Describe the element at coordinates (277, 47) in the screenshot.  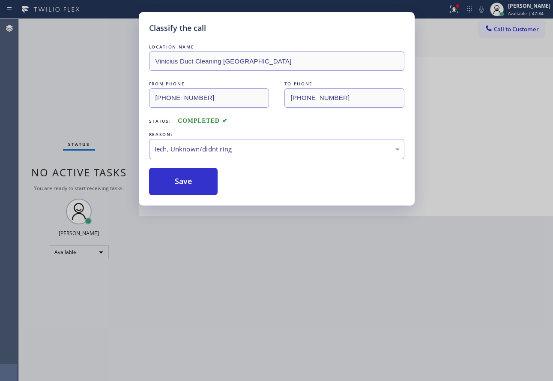
I see `div: LOCATION NAME` at that location.